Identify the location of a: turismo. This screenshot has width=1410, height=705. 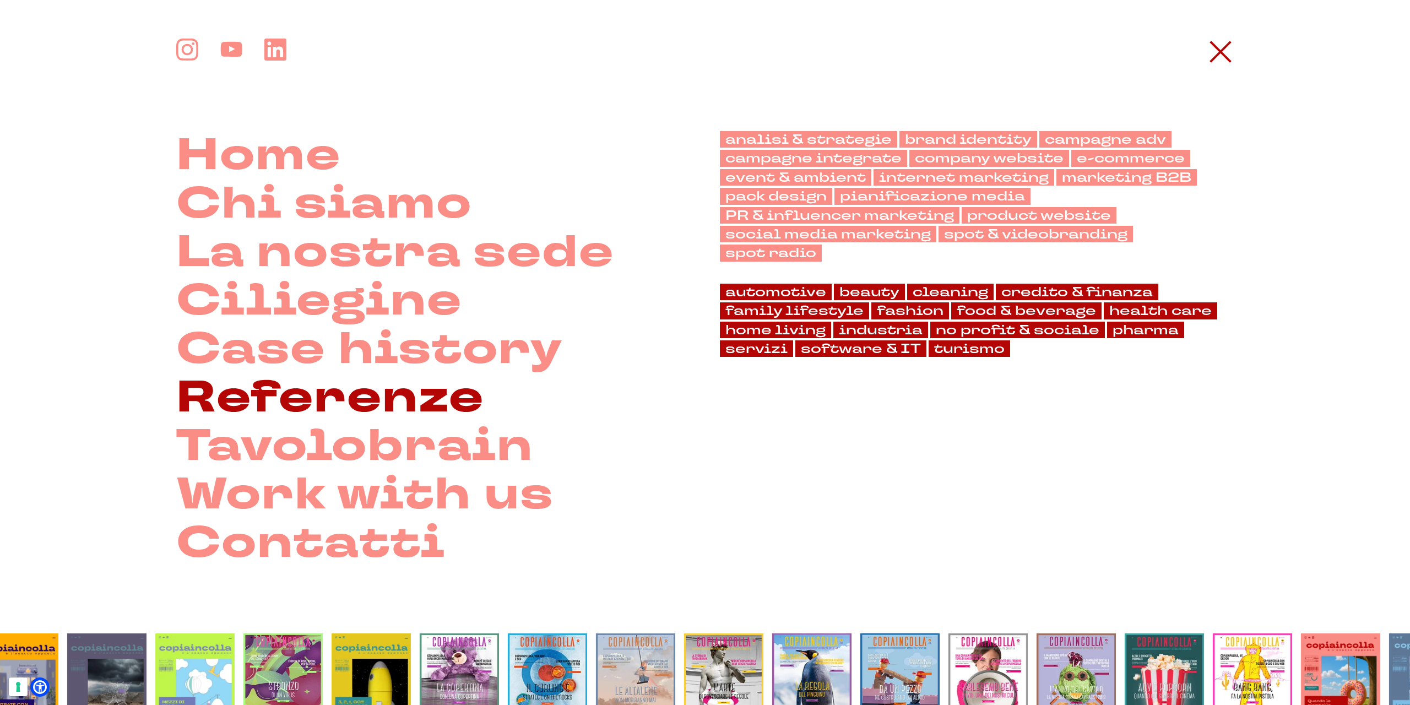
(969, 349).